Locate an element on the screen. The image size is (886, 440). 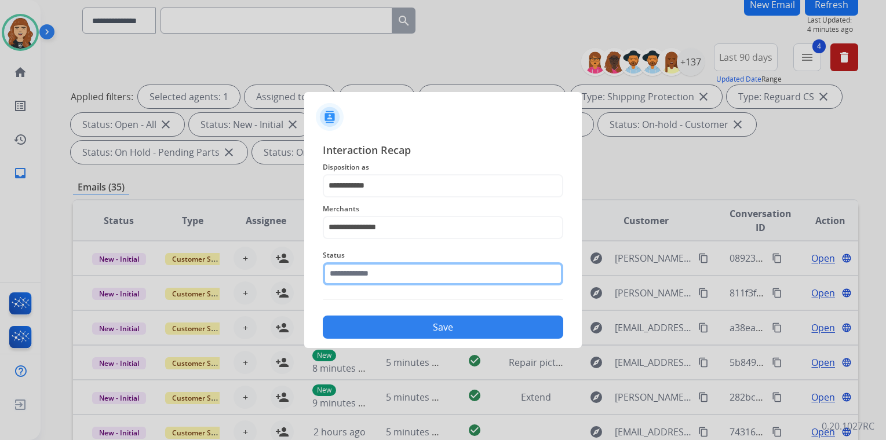
p: 0.20.1027RC is located at coordinates (847, 426).